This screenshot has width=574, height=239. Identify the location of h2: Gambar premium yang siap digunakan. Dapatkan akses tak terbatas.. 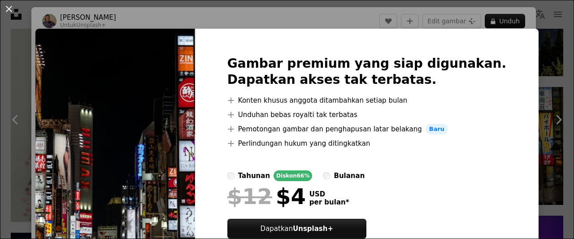
(367, 72).